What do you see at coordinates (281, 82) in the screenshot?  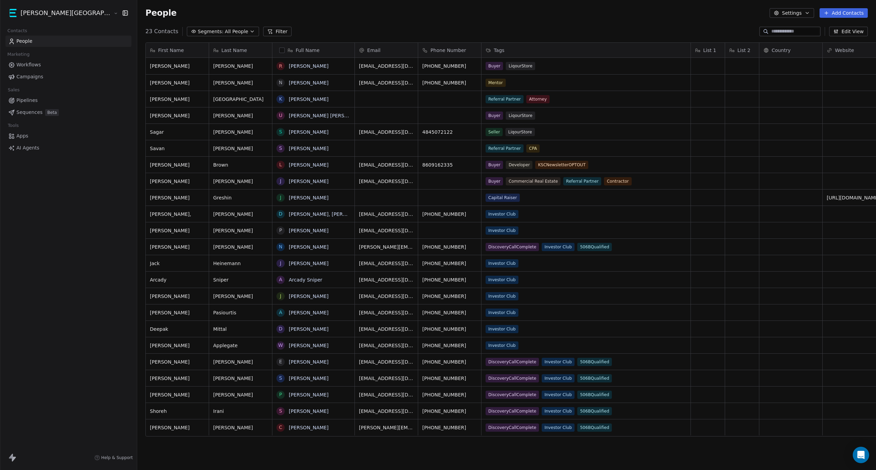 I see `div: N` at bounding box center [281, 82].